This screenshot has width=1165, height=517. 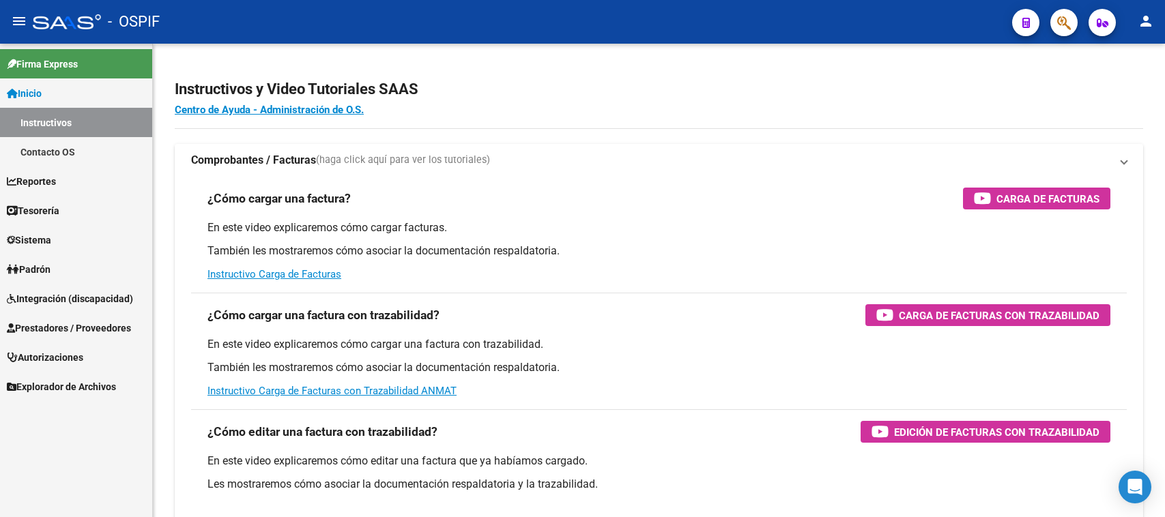 What do you see at coordinates (403, 160) in the screenshot?
I see `span: (haga click aquí para ver los tutoriales)` at bounding box center [403, 160].